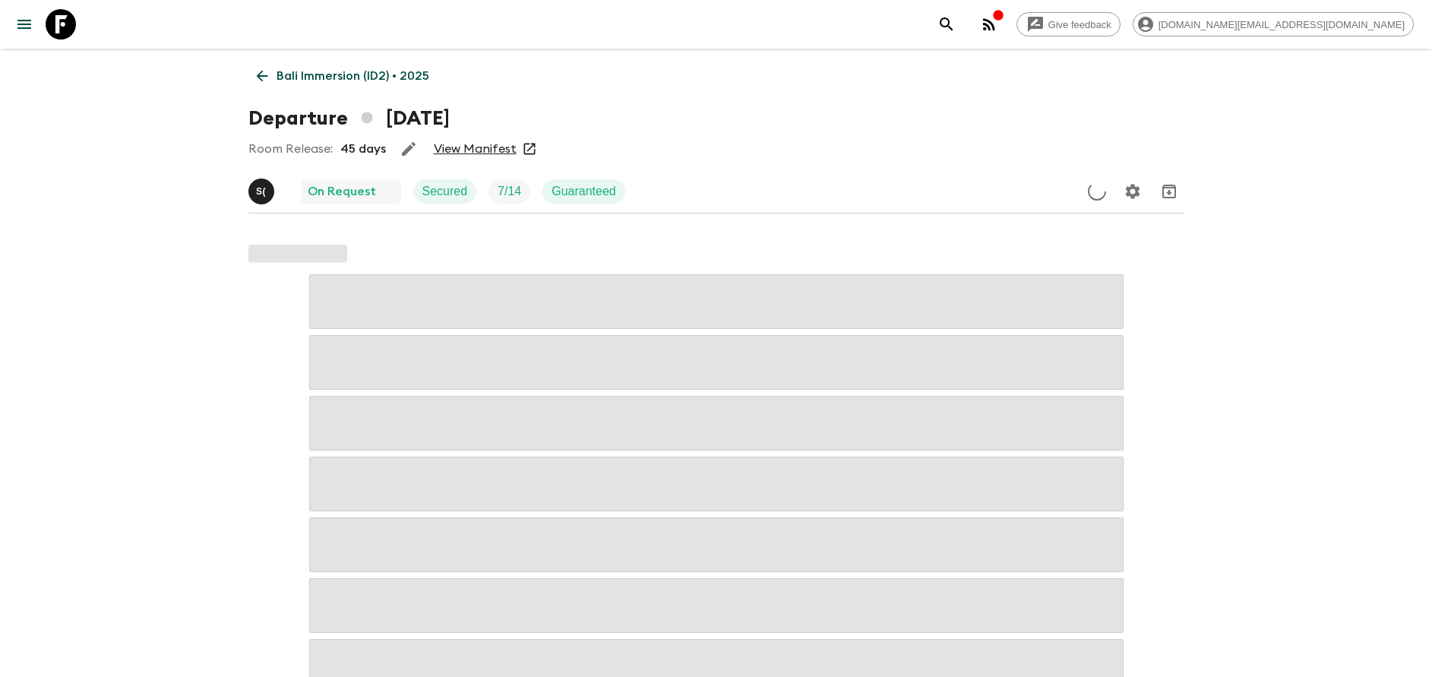 This screenshot has height=677, width=1432. Describe the element at coordinates (342, 191) in the screenshot. I see `p: On Request` at that location.